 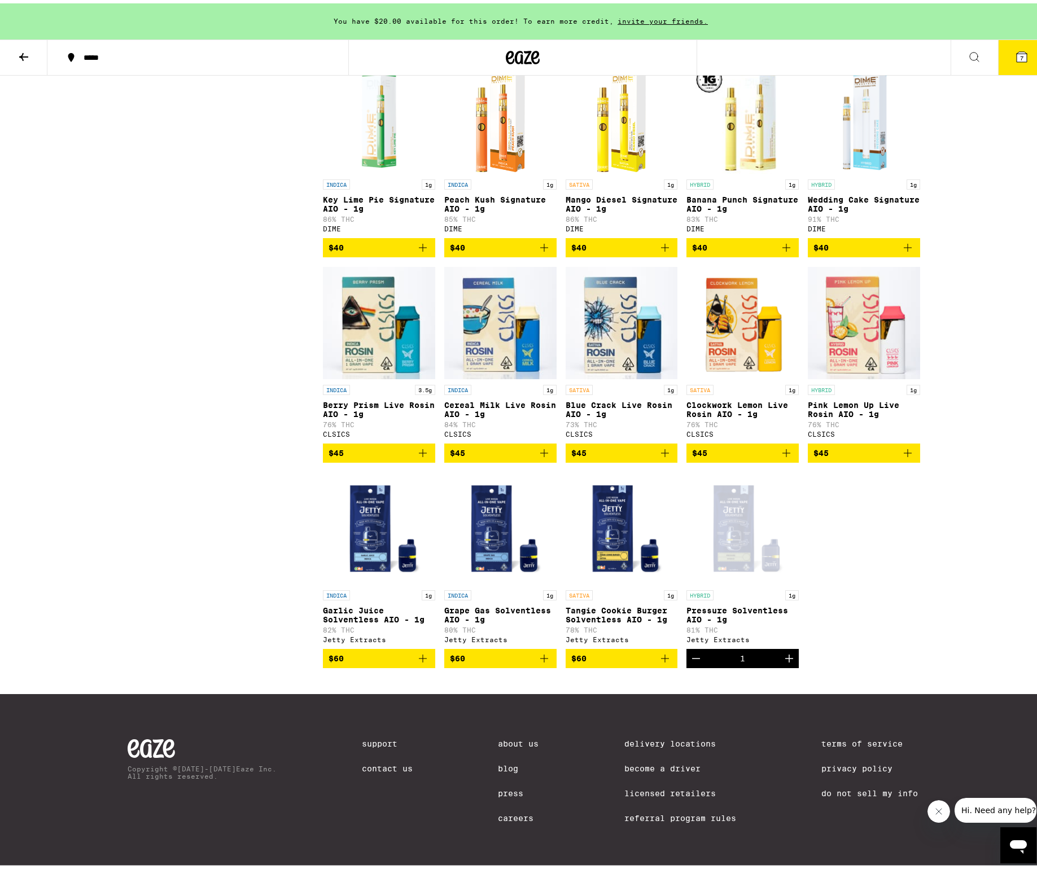 What do you see at coordinates (379, 114) in the screenshot?
I see `img: DIME - Key Lime Pie Signature AIO - 1g` at bounding box center [379, 114].